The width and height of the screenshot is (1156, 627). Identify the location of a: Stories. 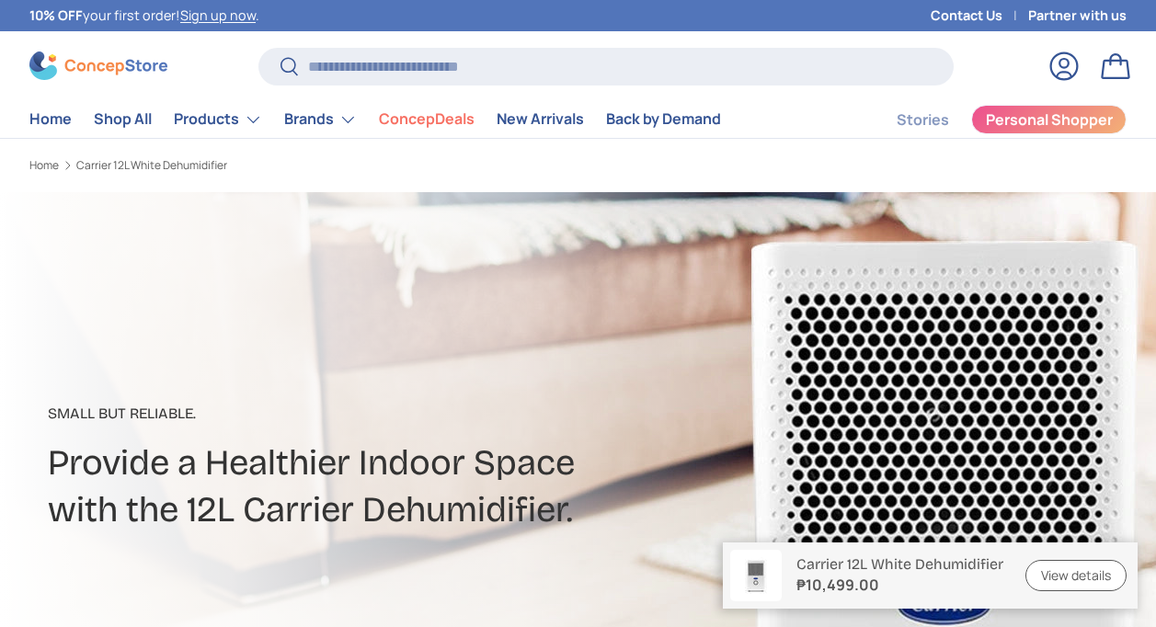
(922, 120).